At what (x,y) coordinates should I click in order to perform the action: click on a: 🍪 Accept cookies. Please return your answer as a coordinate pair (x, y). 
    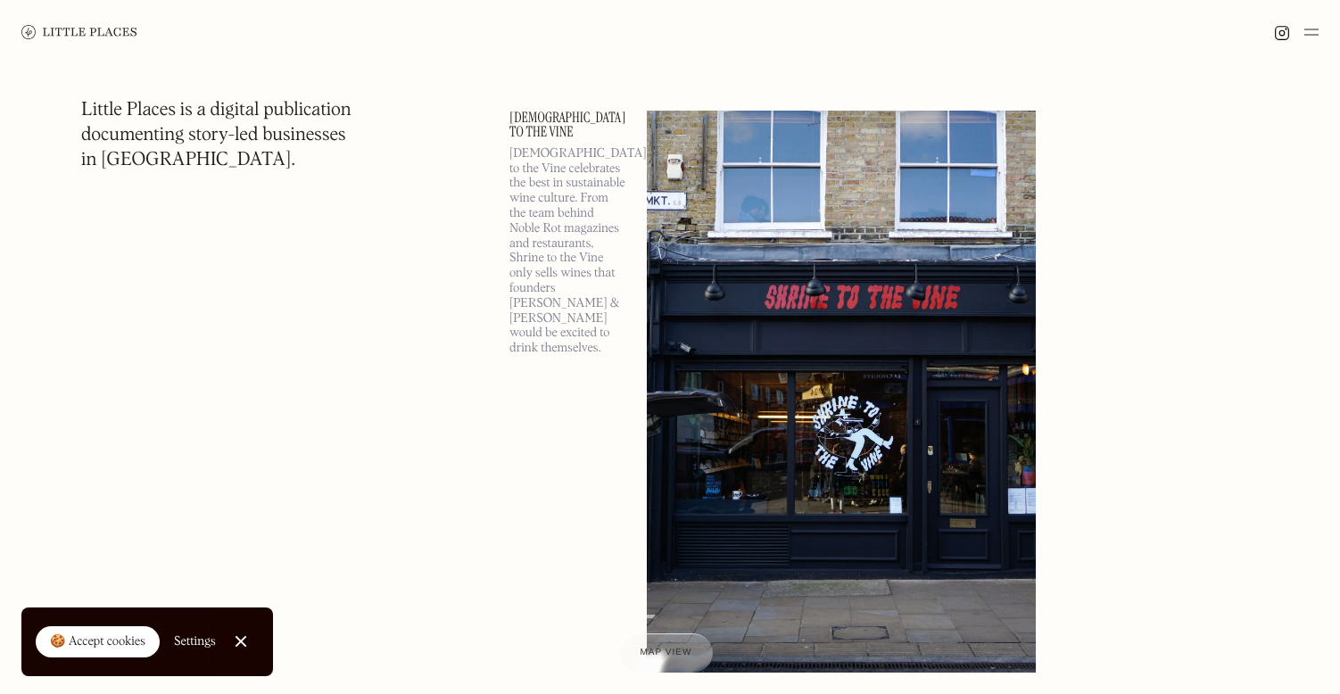
    Looking at the image, I should click on (97, 642).